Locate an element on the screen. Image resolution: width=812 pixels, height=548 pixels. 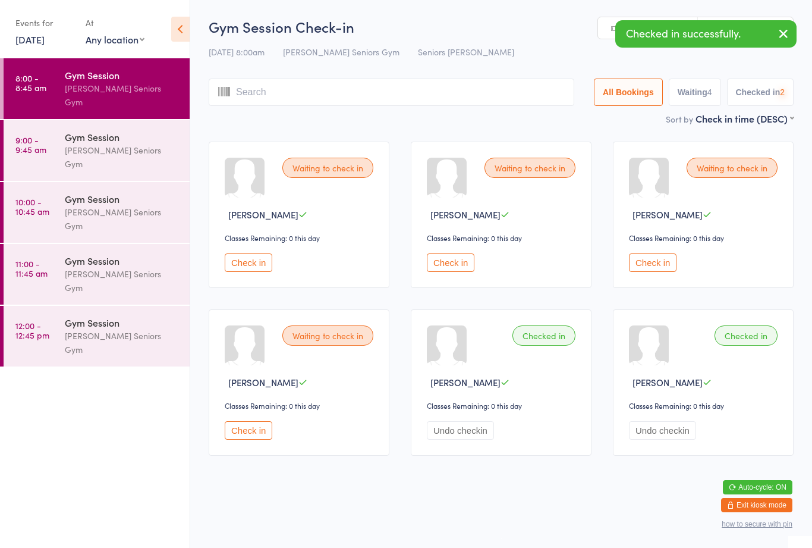
div: At is located at coordinates (115, 23).